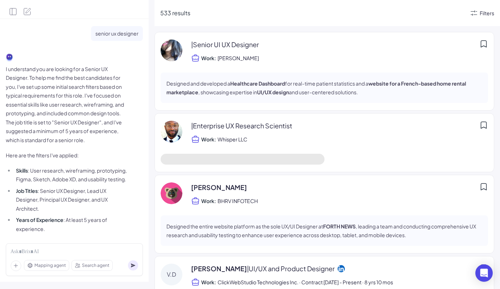  What do you see at coordinates (238, 201) in the screenshot?
I see `span: BHRV INFOTECH` at bounding box center [238, 201].